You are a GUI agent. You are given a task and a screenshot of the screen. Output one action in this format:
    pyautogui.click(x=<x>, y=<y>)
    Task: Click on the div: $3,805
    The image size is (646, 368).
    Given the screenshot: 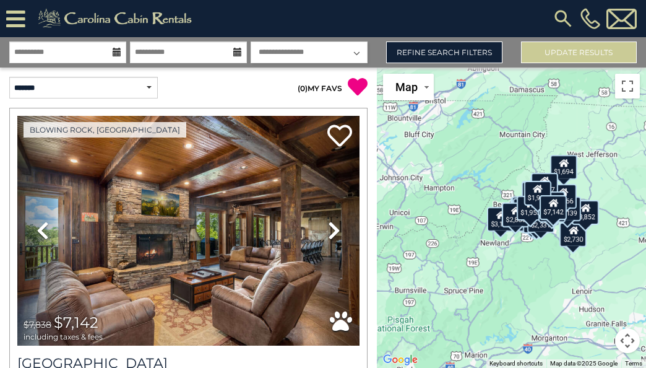 What is the action you would take?
    pyautogui.click(x=535, y=193)
    